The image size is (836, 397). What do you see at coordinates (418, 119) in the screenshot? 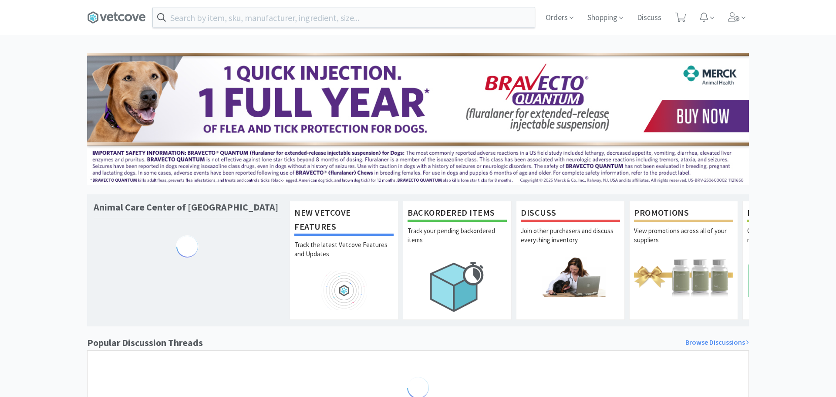
I see `img: 3ffb5edee65b4d9ab6d7b0afa510b01f.jpg` at bounding box center [418, 119].